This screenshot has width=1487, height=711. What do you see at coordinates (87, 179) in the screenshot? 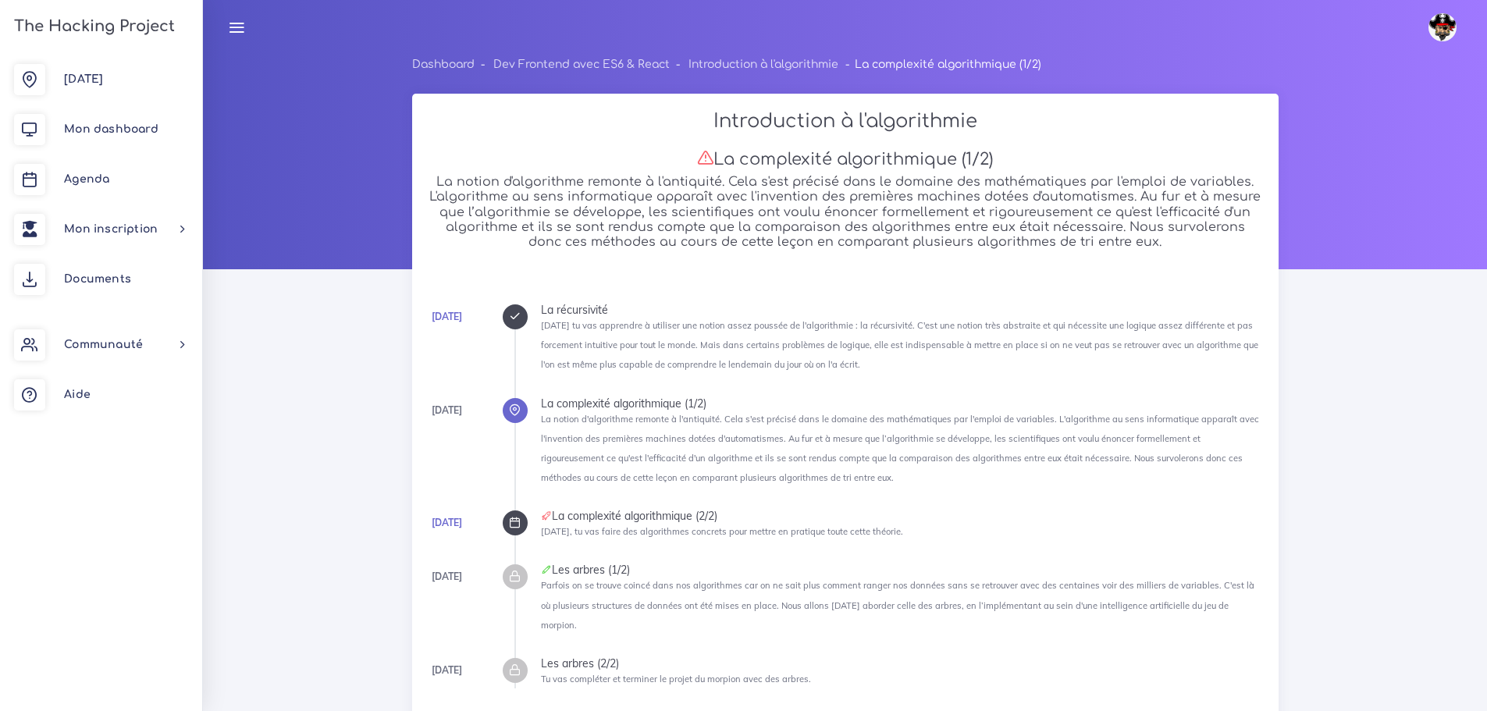
I see `span: Agenda` at bounding box center [87, 179].